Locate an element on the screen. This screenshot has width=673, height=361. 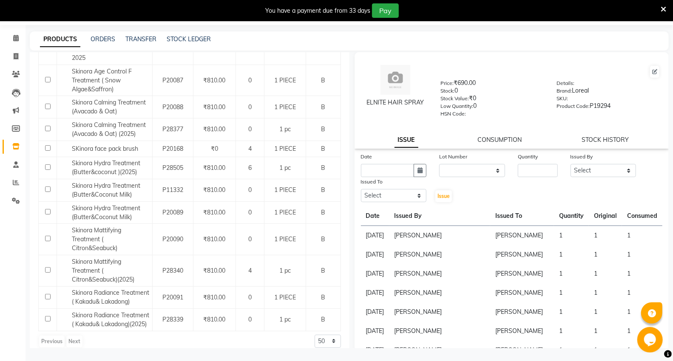
span: P28340 is located at coordinates (173, 271).